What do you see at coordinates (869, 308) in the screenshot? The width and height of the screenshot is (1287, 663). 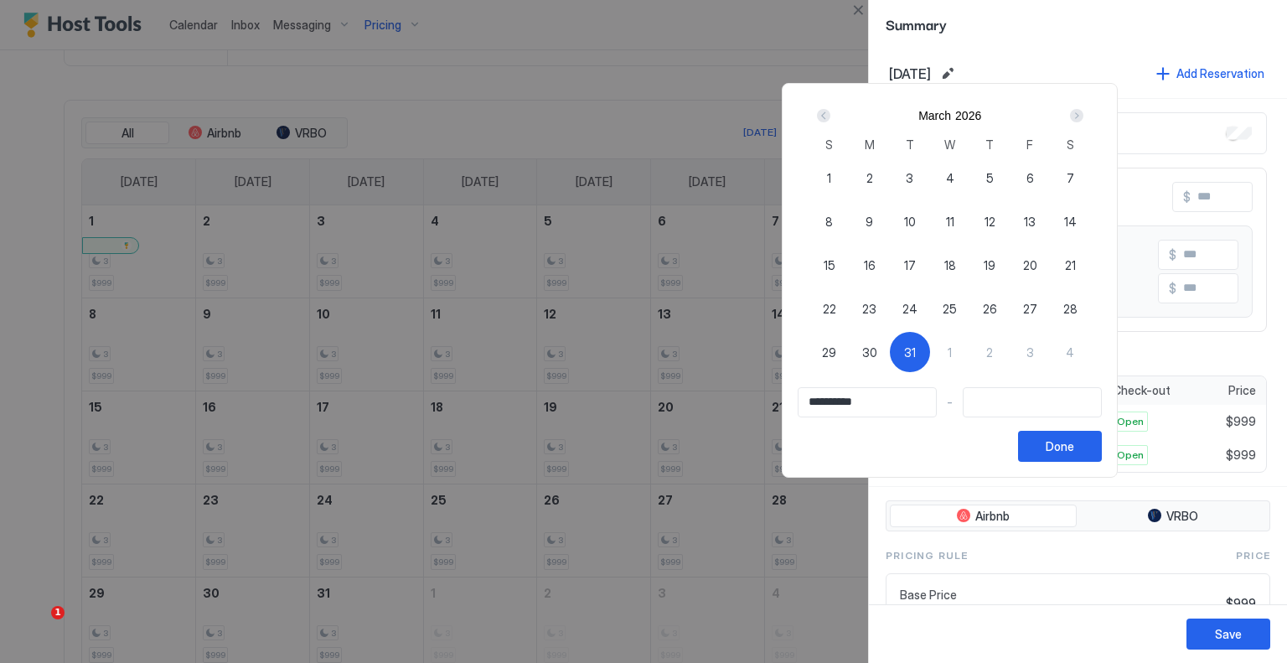 I see `span: 23` at bounding box center [869, 308].